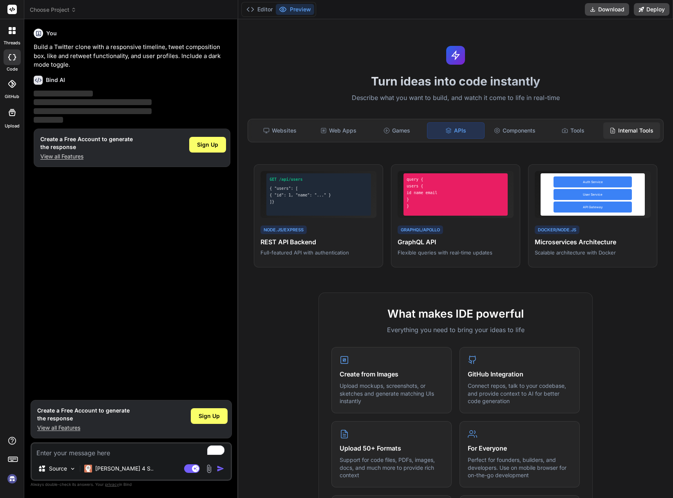  Describe the element at coordinates (319, 242) in the screenshot. I see `h4: REST API Backend` at that location.